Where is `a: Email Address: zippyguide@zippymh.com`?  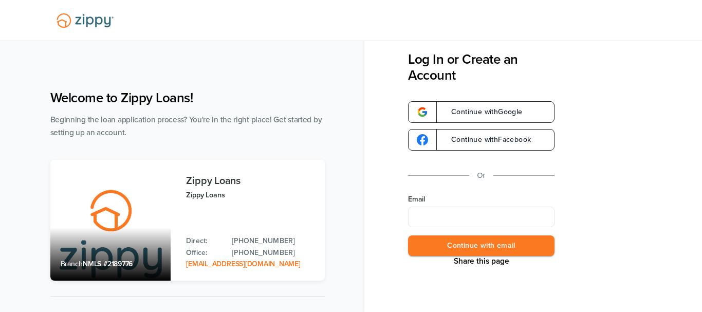
a: Email Address: zippyguide@zippymh.com is located at coordinates (243, 264).